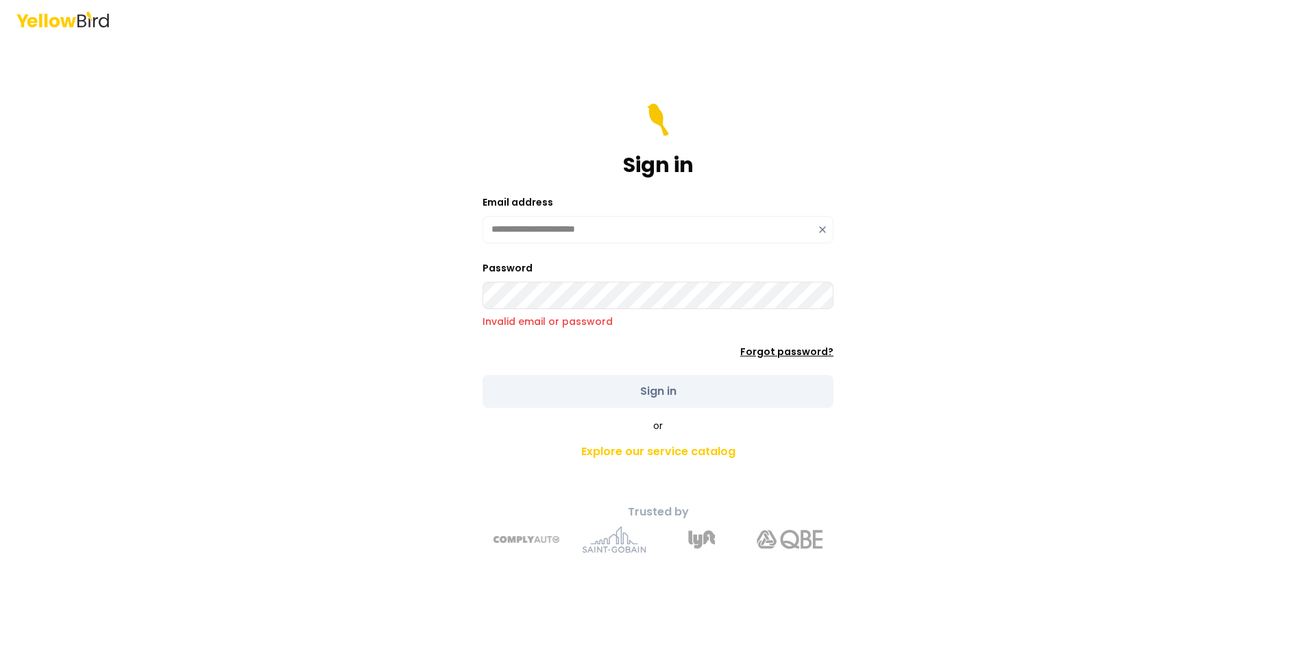 This screenshot has width=1316, height=656. I want to click on p: Invalid email or password, so click(658, 321).